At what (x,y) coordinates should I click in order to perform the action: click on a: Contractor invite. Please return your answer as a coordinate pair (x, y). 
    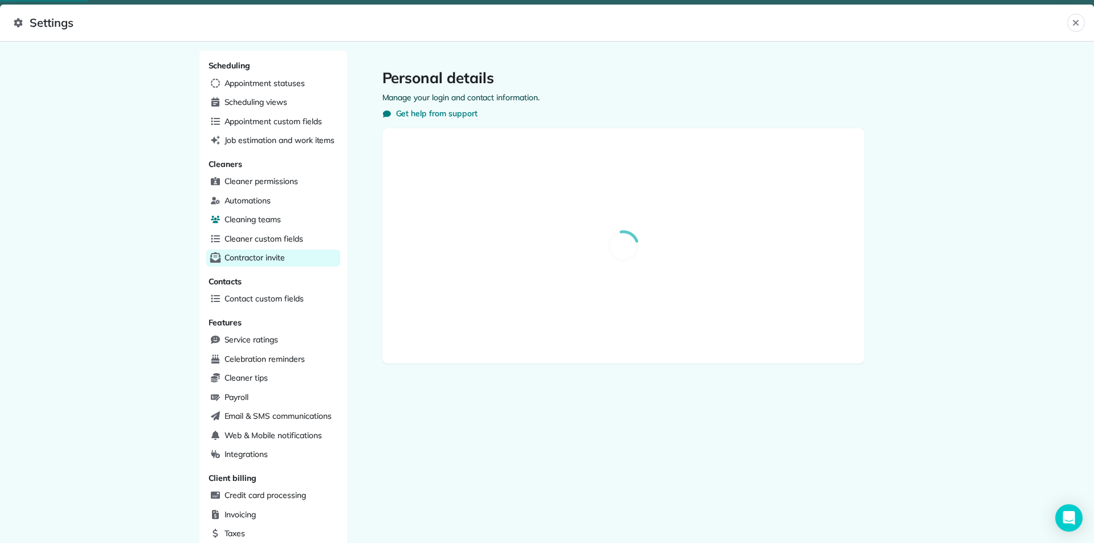
    Looking at the image, I should click on (273, 258).